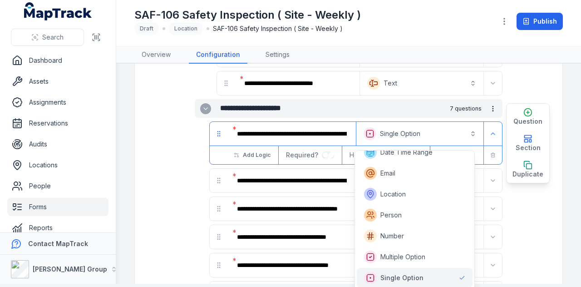 This screenshot has height=287, width=581. What do you see at coordinates (304, 154) in the screenshot?
I see `span: Required?` at bounding box center [304, 154].